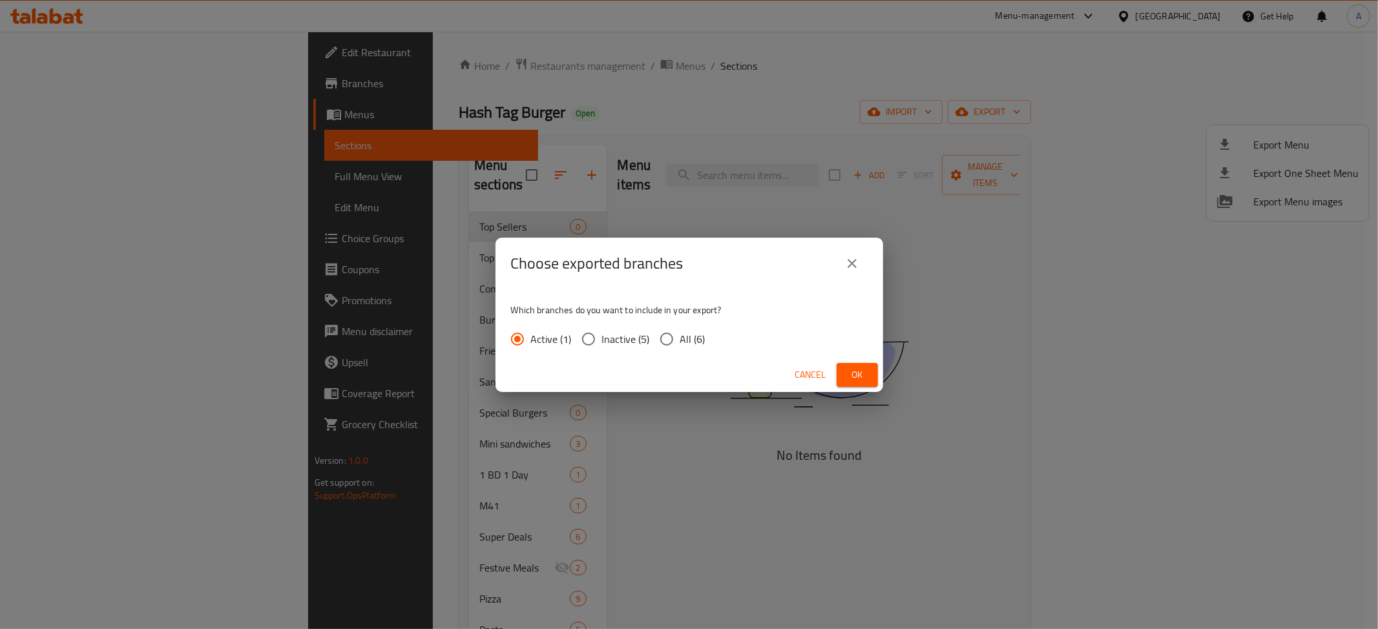 The height and width of the screenshot is (629, 1378). What do you see at coordinates (597, 264) in the screenshot?
I see `h2: Choose exported branches` at bounding box center [597, 264].